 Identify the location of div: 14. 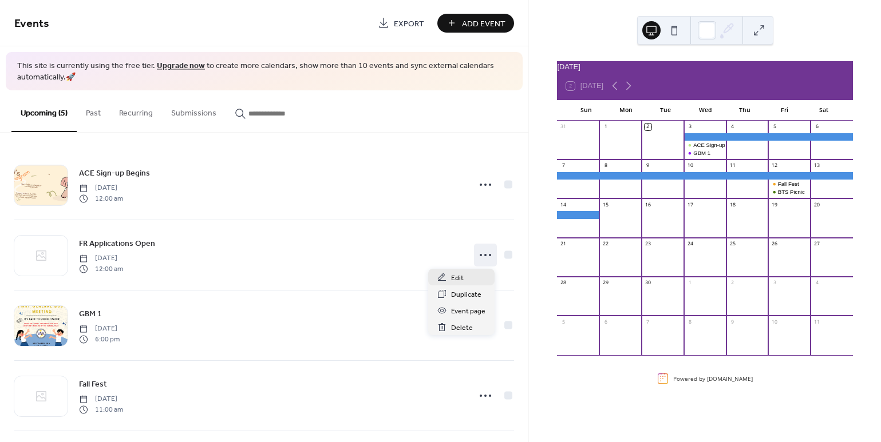
(563, 205).